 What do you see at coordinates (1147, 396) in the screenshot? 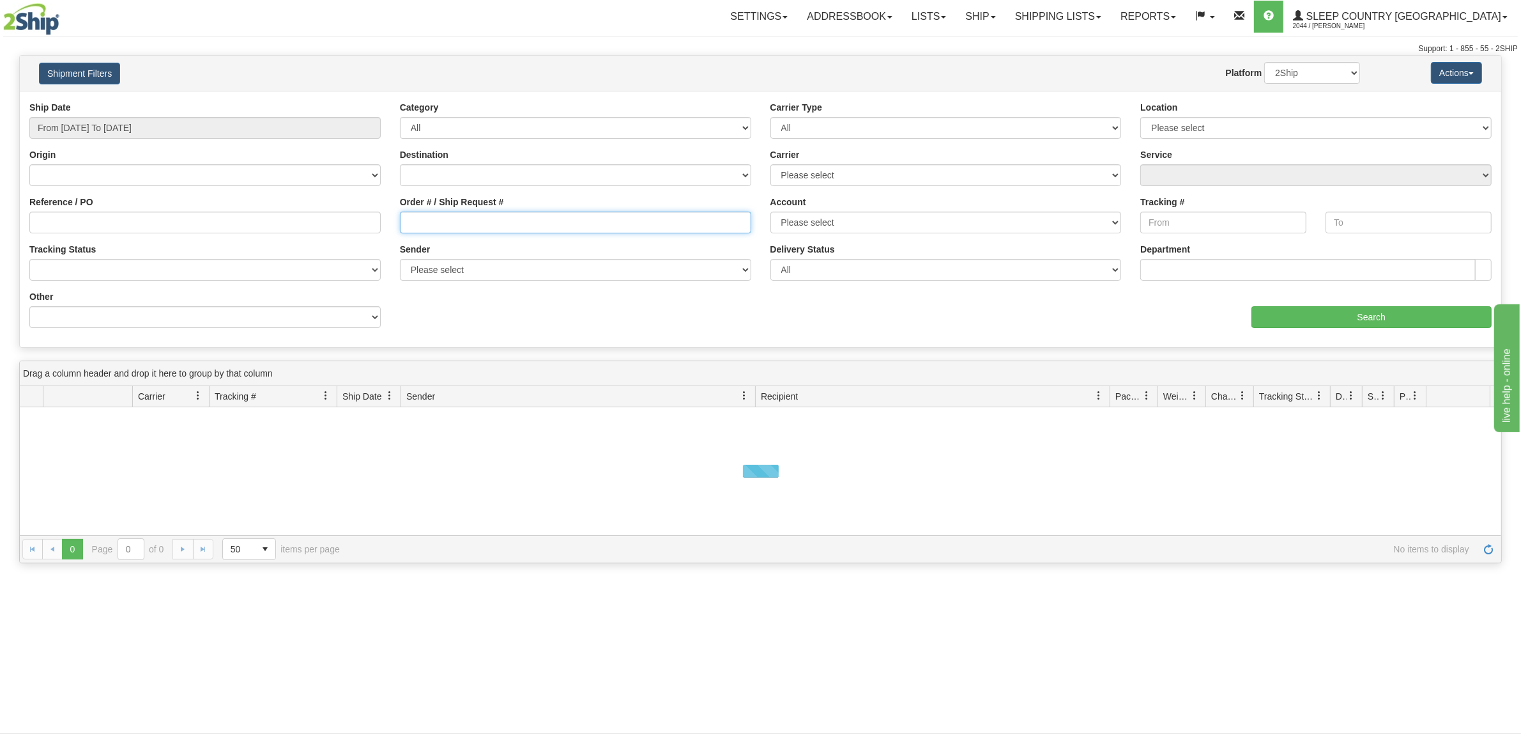
I see `a: Packages filter column settings` at bounding box center [1147, 396].